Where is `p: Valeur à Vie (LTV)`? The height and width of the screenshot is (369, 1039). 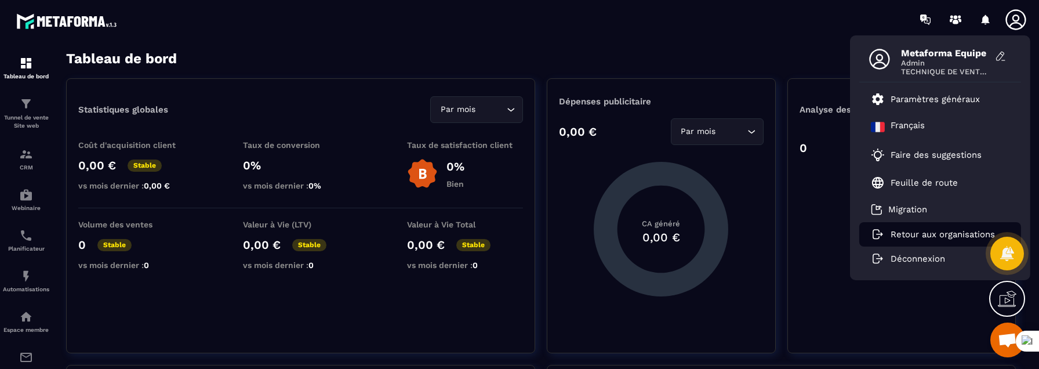 p: Valeur à Vie (LTV) is located at coordinates (301, 224).